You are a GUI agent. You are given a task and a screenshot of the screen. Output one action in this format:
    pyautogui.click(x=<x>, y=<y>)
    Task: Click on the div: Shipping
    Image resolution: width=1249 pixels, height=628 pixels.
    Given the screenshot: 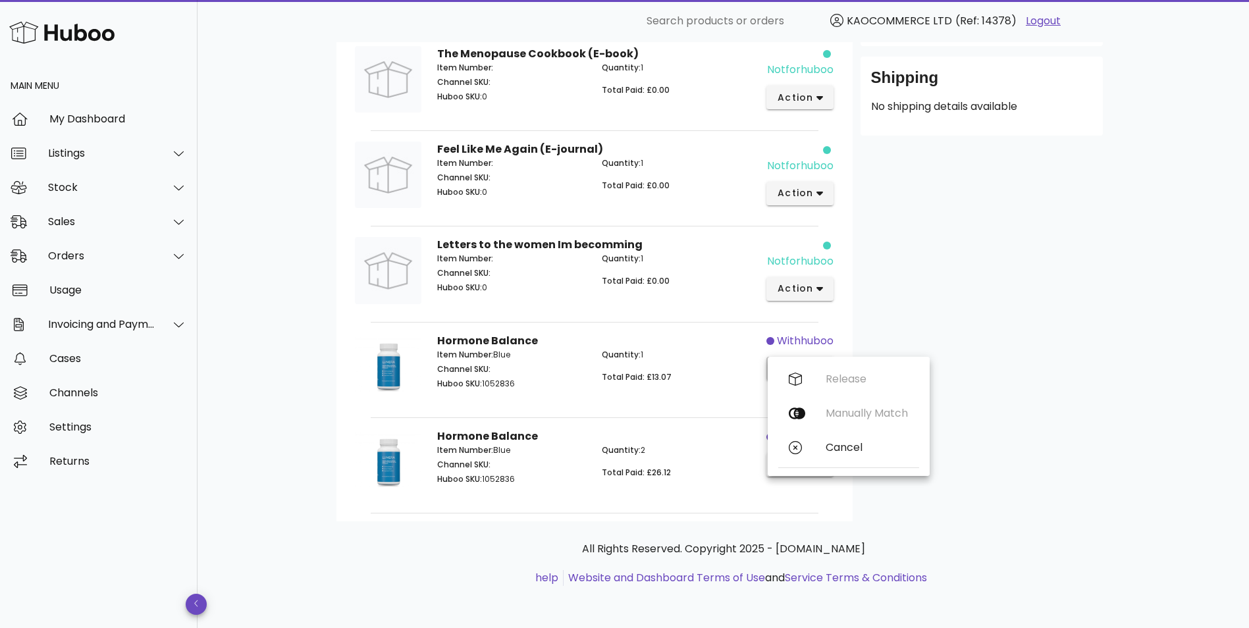 What is the action you would take?
    pyautogui.click(x=982, y=83)
    